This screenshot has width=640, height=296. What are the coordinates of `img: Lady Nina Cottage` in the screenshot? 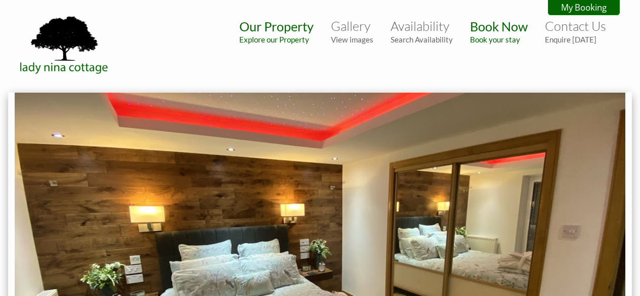 It's located at (65, 45).